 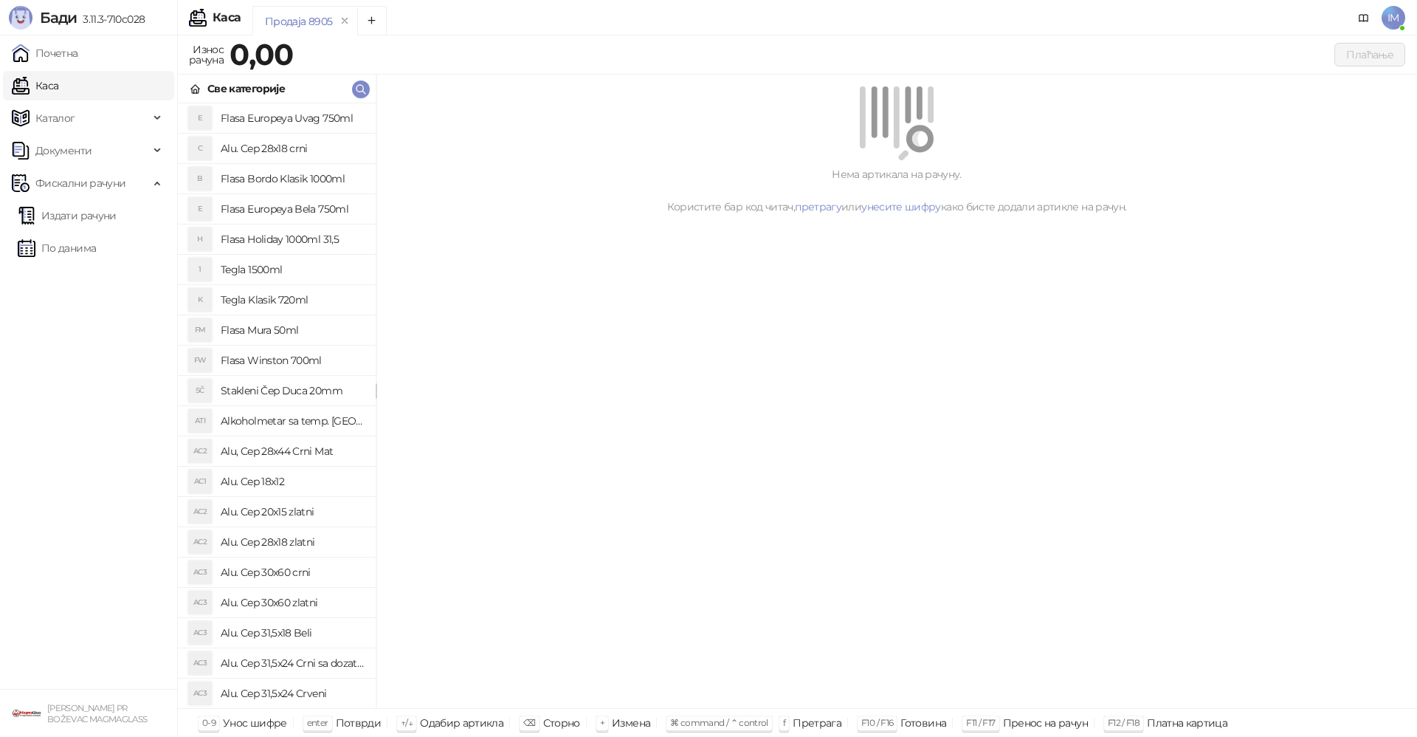 What do you see at coordinates (292, 209) in the screenshot?
I see `h4: Flasa Europeya Bela 750ml` at bounding box center [292, 209].